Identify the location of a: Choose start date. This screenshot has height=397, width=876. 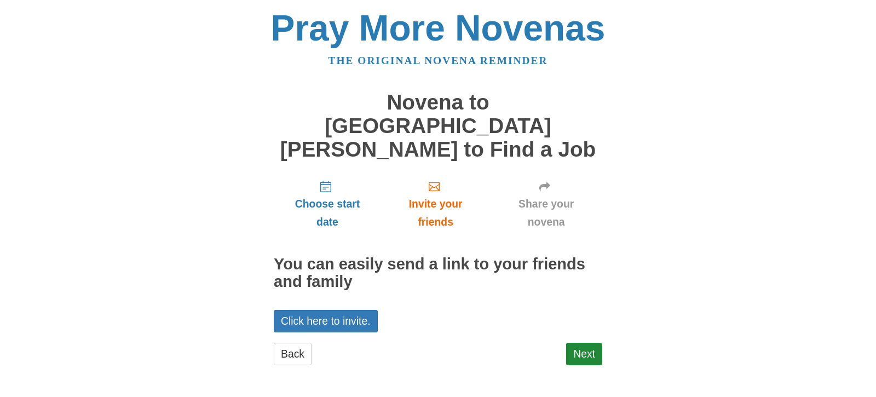
(327, 204).